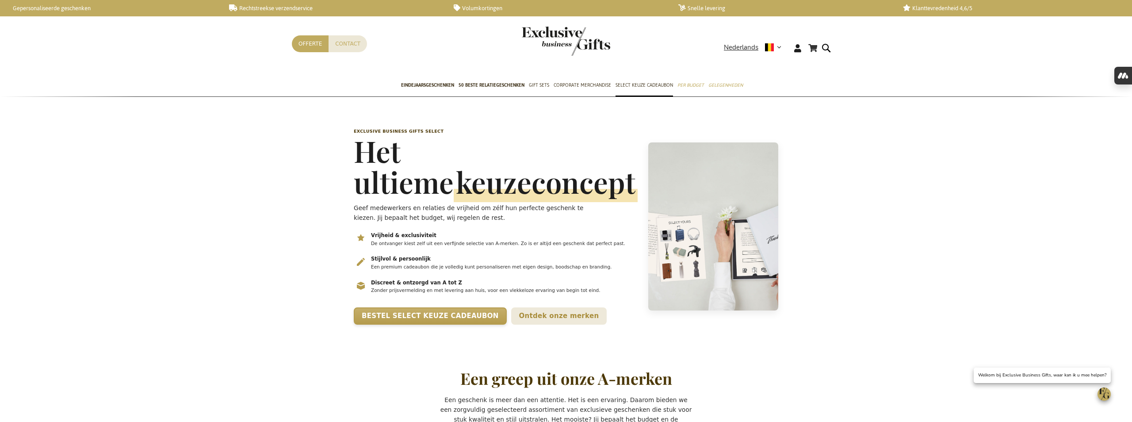 The image size is (1132, 422). Describe the element at coordinates (348, 44) in the screenshot. I see `a: Contact` at that location.